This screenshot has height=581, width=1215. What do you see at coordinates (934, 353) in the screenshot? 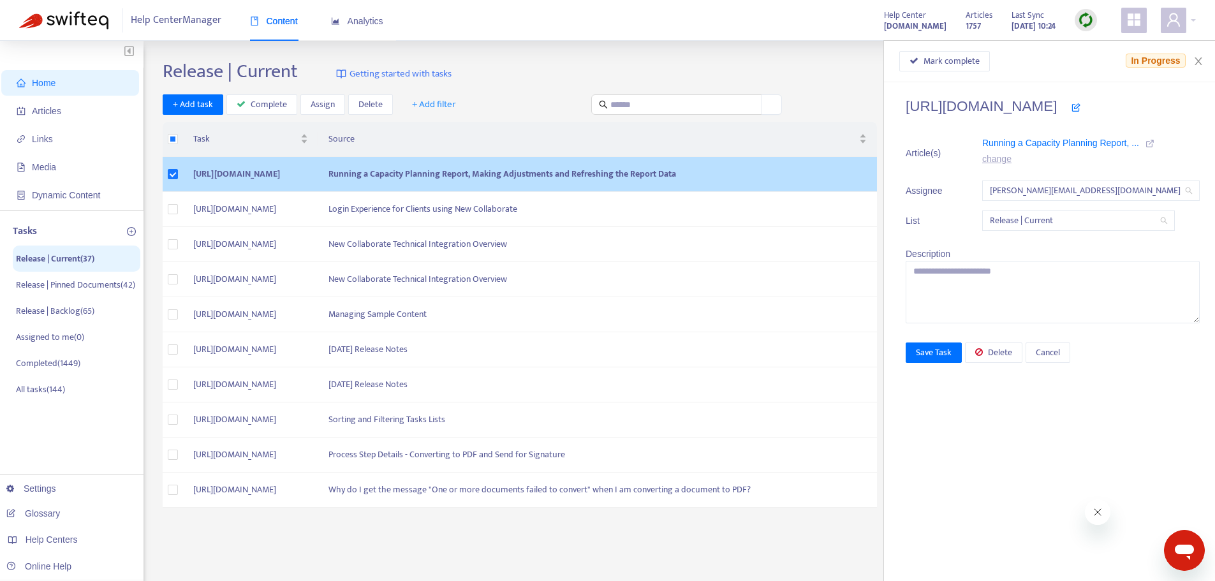
I see `button: Save Task` at bounding box center [934, 353].